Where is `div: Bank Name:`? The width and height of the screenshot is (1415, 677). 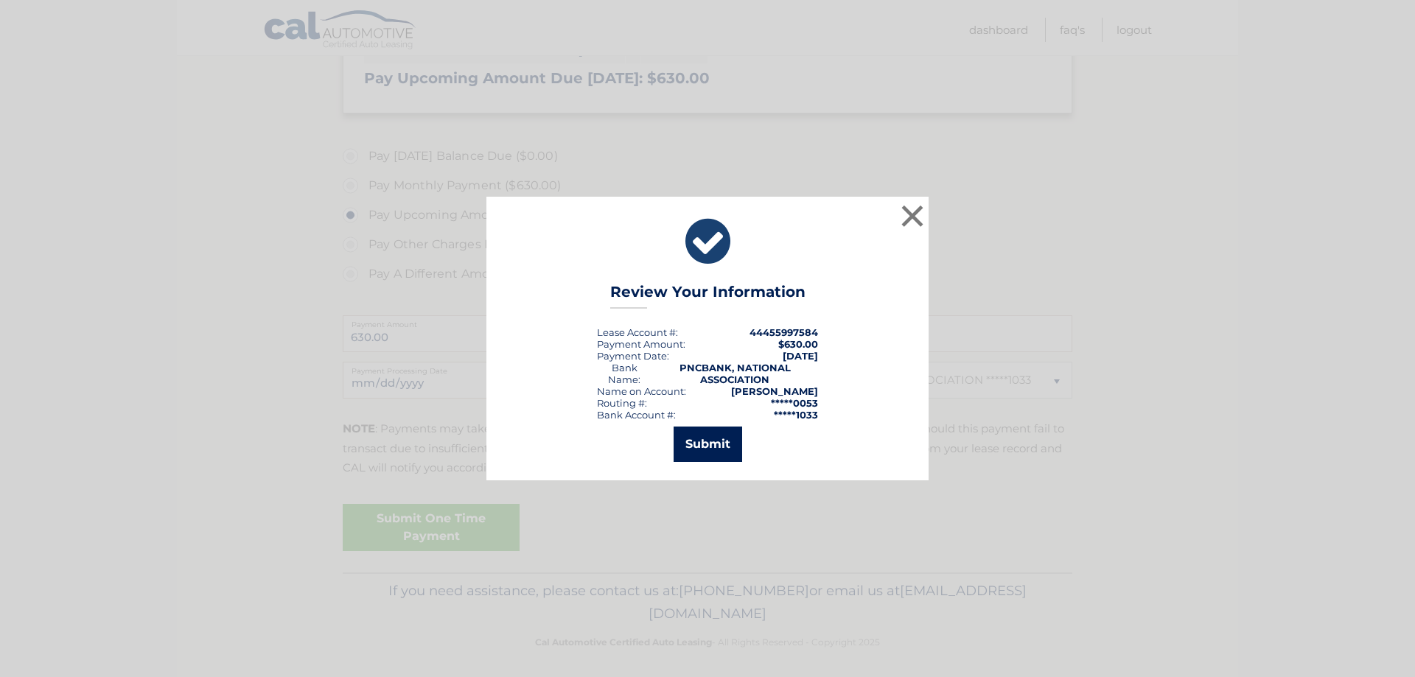
div: Bank Name: is located at coordinates (624, 374).